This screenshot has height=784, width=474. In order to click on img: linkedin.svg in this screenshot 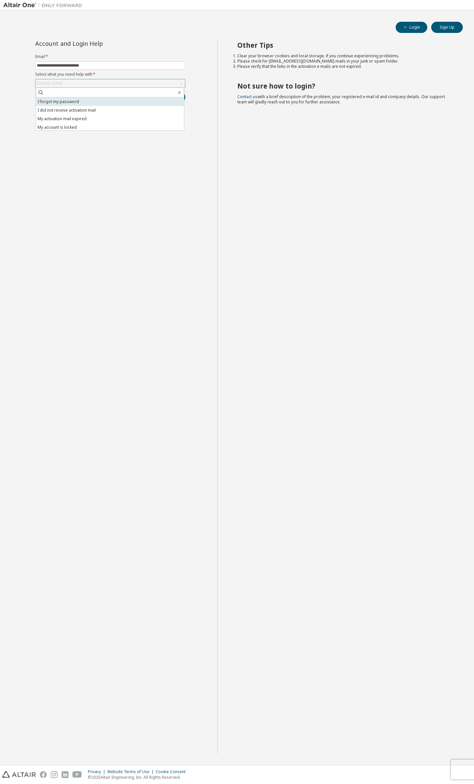, I will do `click(65, 775)`.